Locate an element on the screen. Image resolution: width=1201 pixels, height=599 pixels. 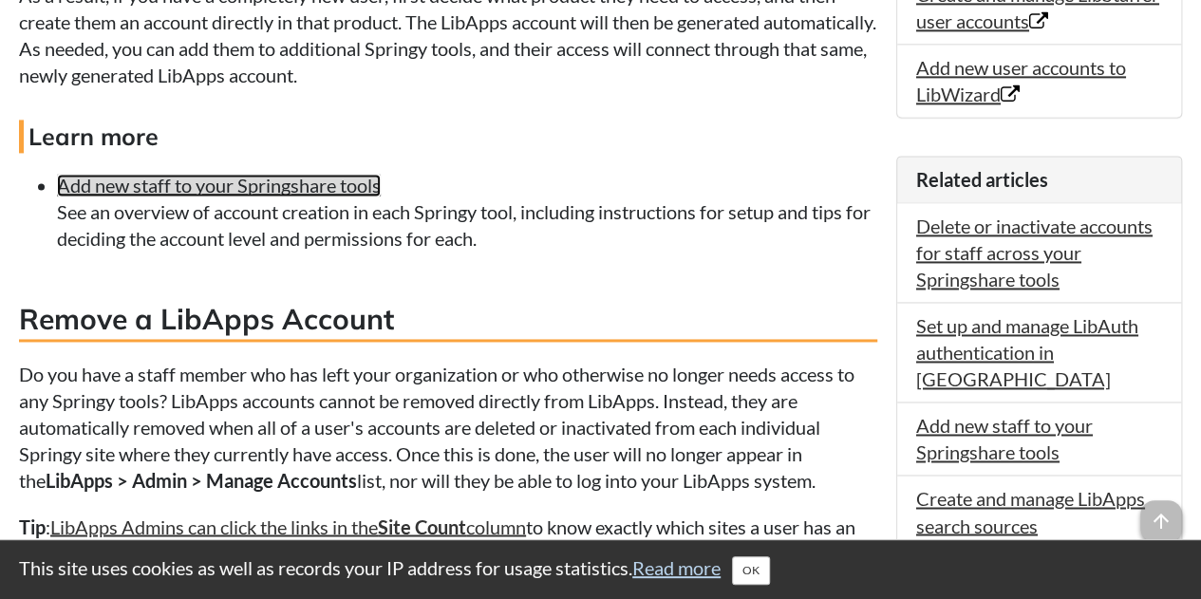
li: See an overview of account creation in each Springy tool, including instructions for setup and ti... is located at coordinates (467, 212).